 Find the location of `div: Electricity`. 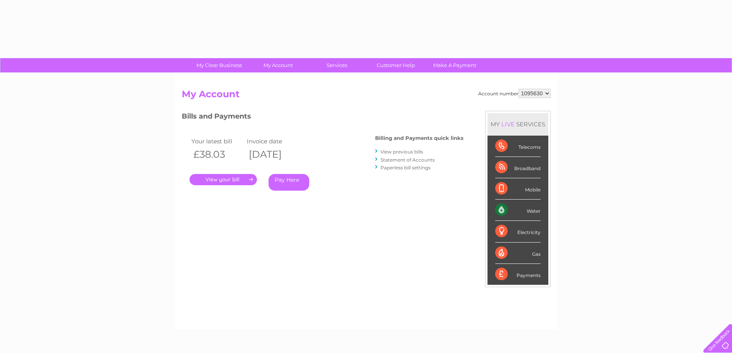

div: Electricity is located at coordinates (518, 231).